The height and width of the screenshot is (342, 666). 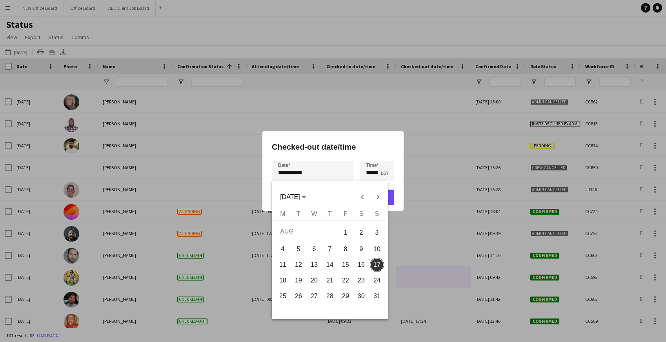 I want to click on span: 6, so click(x=314, y=249).